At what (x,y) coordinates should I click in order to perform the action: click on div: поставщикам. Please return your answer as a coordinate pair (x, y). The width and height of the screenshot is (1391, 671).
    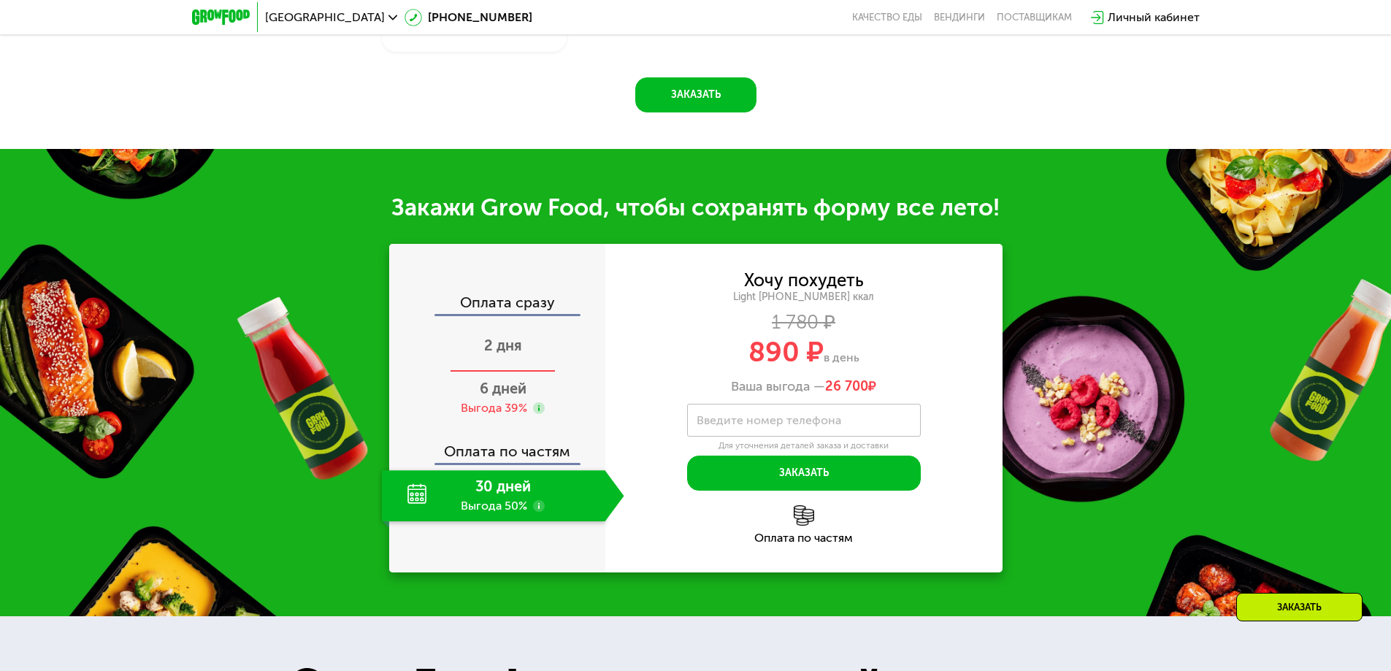
    Looking at the image, I should click on (1034, 18).